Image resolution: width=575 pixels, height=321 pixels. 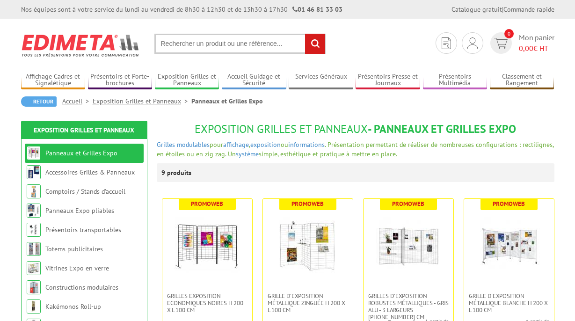 I want to click on a: Classement et Rangement, so click(x=522, y=80).